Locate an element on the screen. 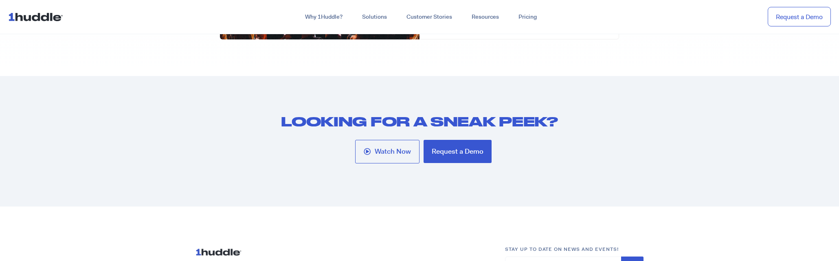 The image size is (839, 261). a: Pricing is located at coordinates (527, 17).